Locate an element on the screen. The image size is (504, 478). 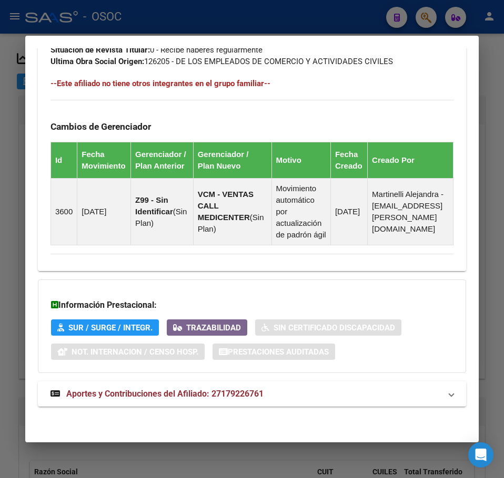
mat-expansion-panel-header: Aportes y Contribuciones del Afiliado: 27179226761 is located at coordinates (252, 394).